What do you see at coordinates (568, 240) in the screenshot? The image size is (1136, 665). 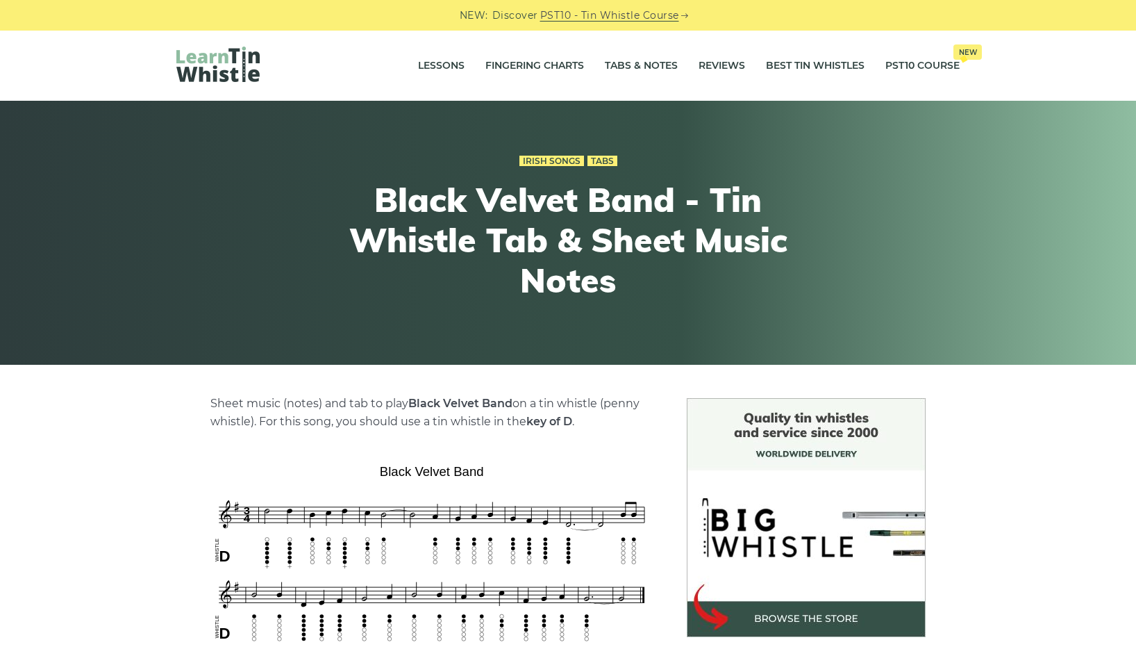 I see `h1: Black Velvet Band - Tin Whistle Tab & Sheet Music Notes` at bounding box center [568, 240].